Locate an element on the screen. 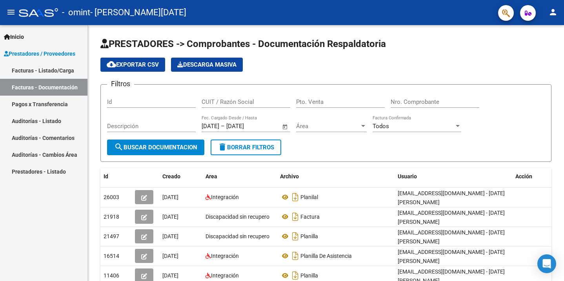  span: Descarga Masiva is located at coordinates (207, 65).